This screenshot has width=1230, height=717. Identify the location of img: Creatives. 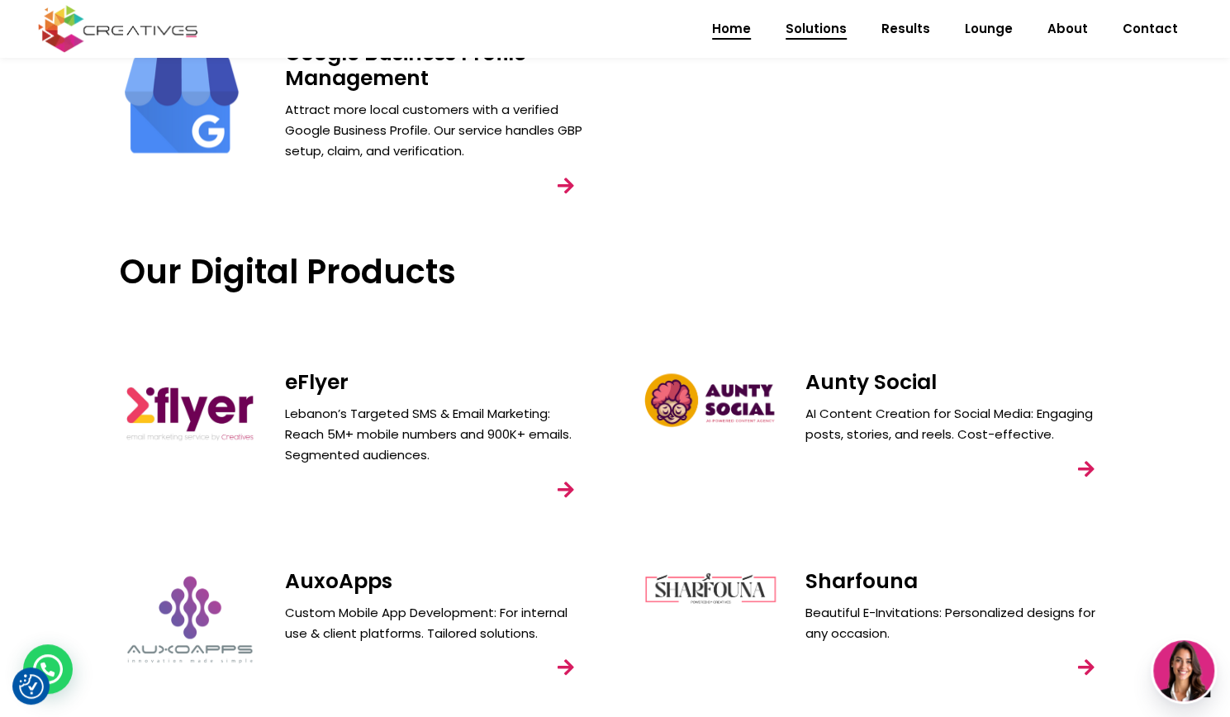
(118, 29).